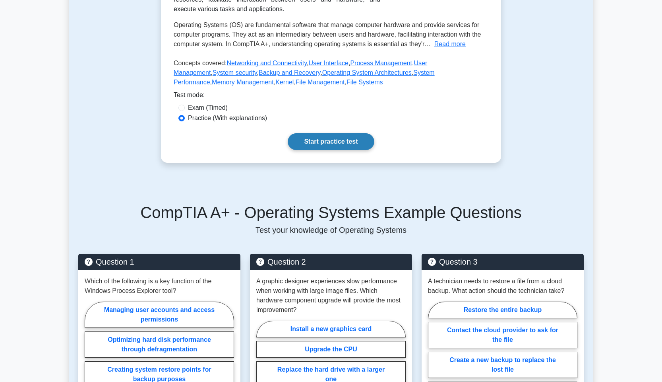  What do you see at coordinates (381, 63) in the screenshot?
I see `a: Process Management` at bounding box center [381, 63].